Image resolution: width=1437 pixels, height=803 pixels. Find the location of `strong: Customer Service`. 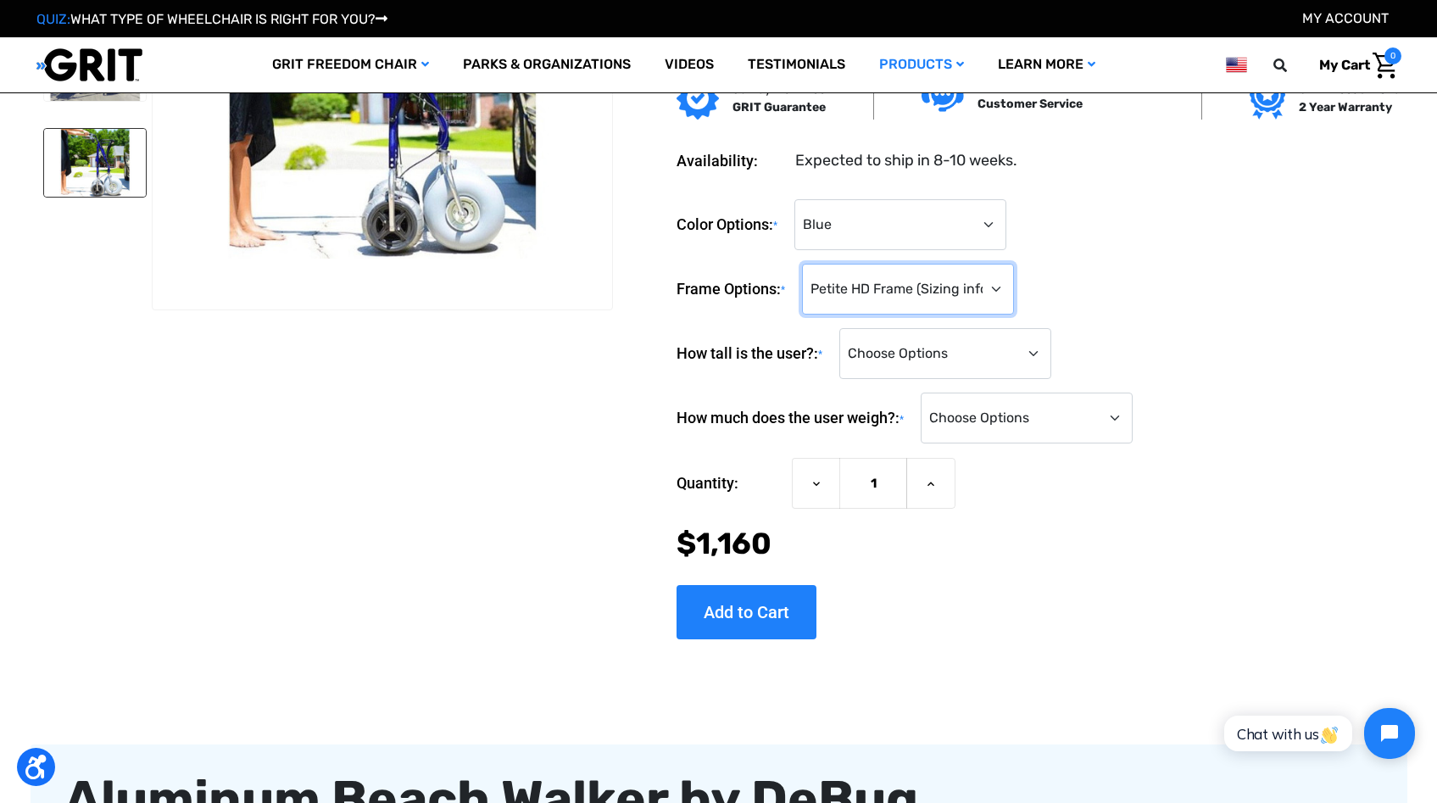

strong: Customer Service is located at coordinates (1030, 103).